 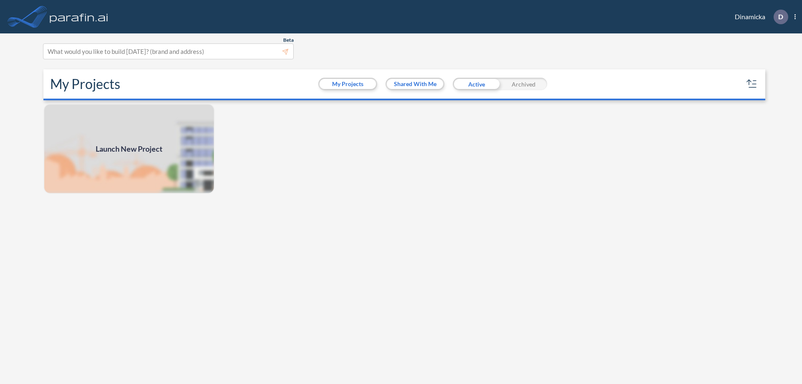 I want to click on span: Beta, so click(x=288, y=40).